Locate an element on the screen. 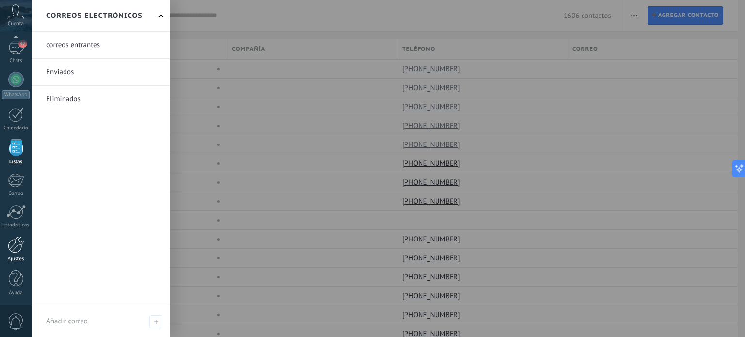 The height and width of the screenshot is (337, 745). div: Chats is located at coordinates (16, 61).